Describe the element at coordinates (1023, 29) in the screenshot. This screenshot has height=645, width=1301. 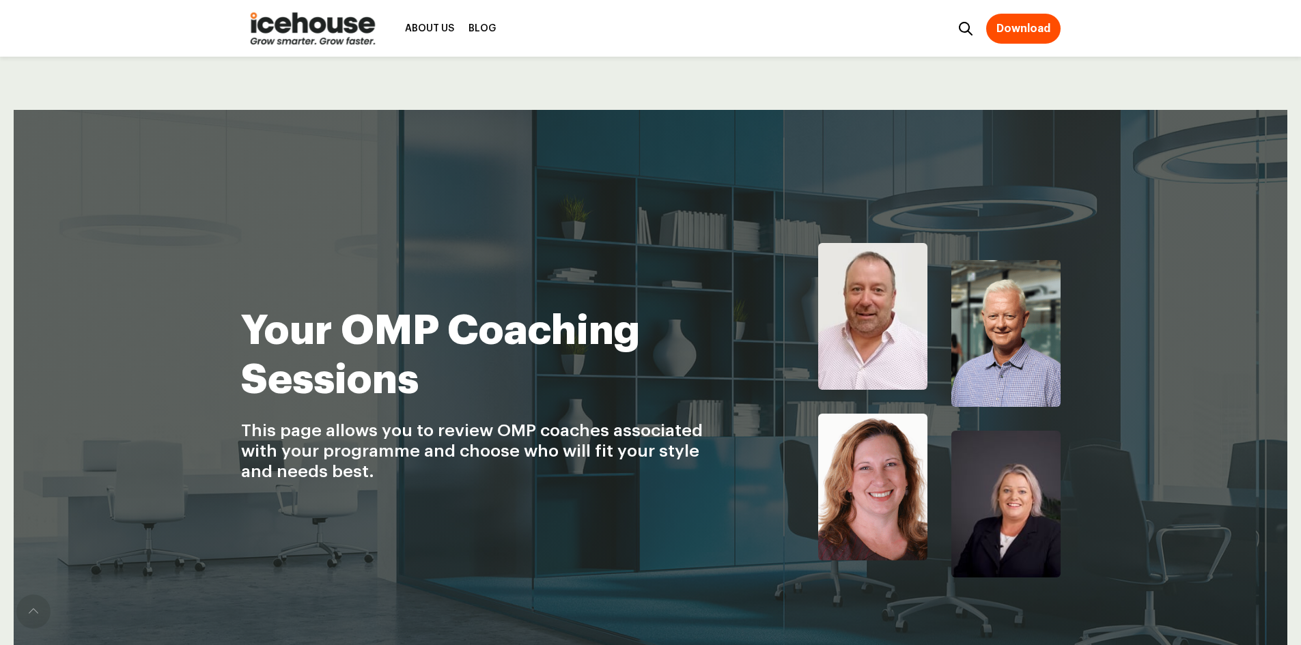
I see `a: Download` at that location.